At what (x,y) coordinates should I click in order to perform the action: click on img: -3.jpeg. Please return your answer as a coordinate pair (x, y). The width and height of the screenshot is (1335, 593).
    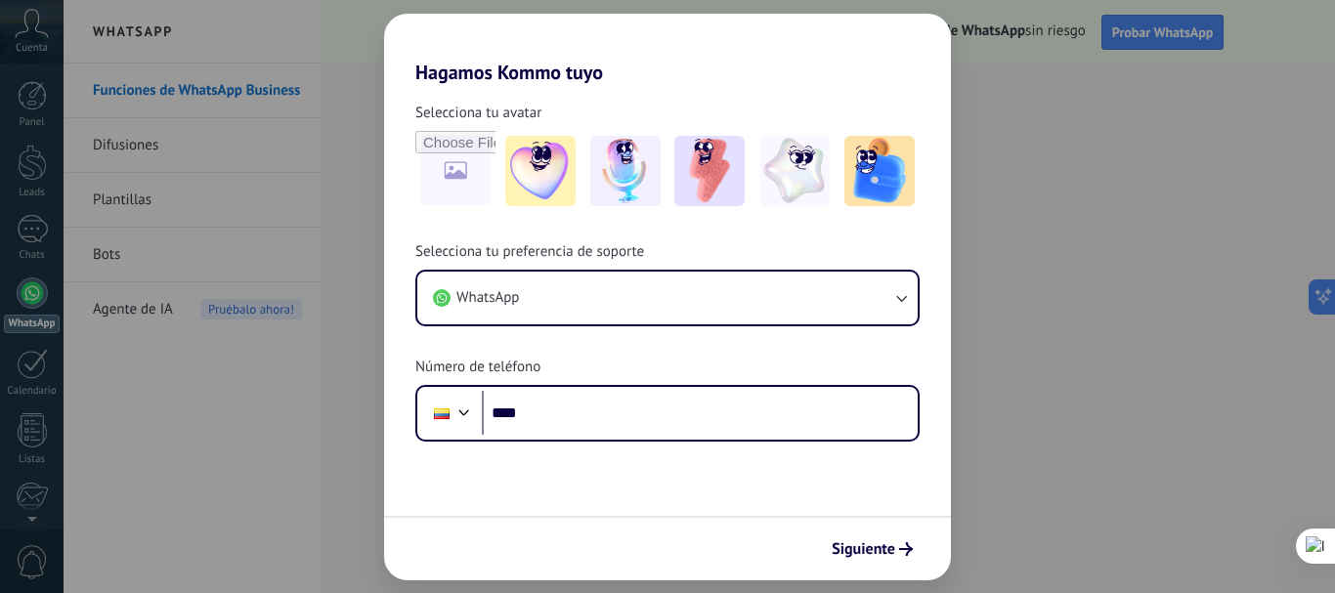
    Looking at the image, I should click on (710, 171).